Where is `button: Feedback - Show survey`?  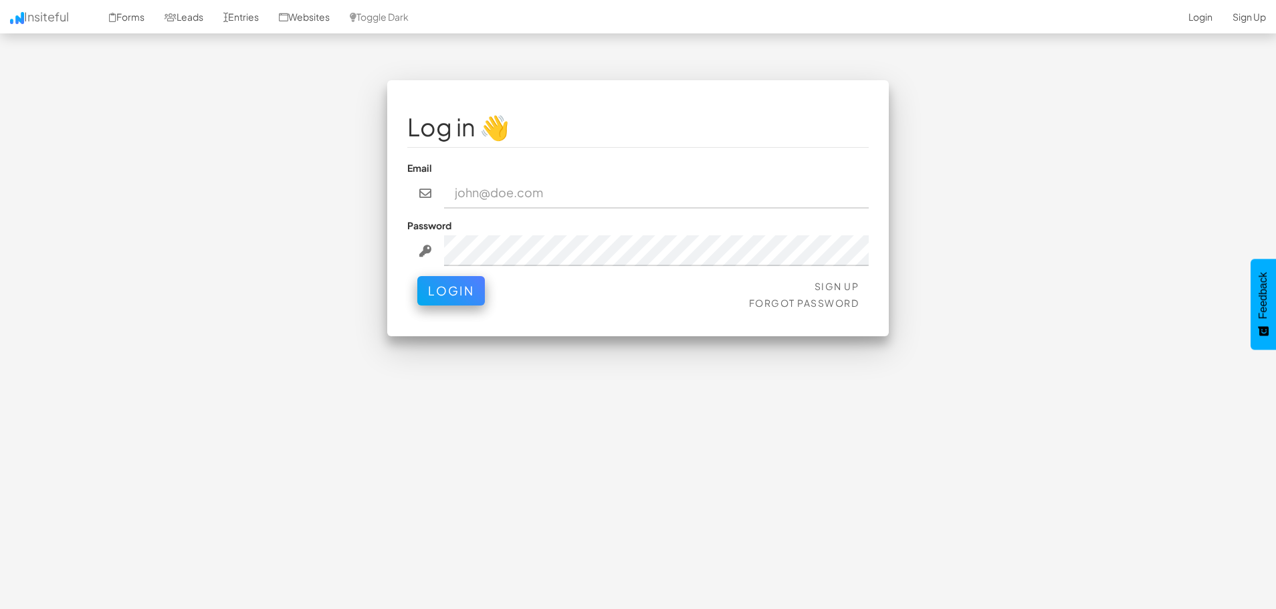 button: Feedback - Show survey is located at coordinates (1263, 304).